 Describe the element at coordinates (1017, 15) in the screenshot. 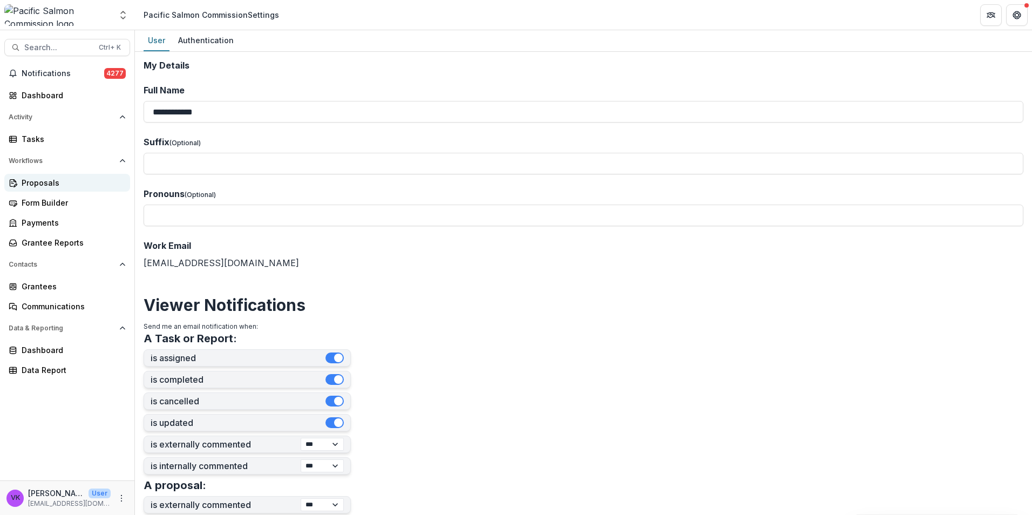

I see `button: Get Help` at that location.